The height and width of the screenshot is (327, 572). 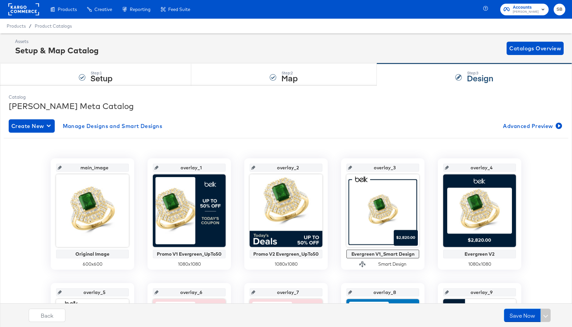 I want to click on strong: Design, so click(x=480, y=78).